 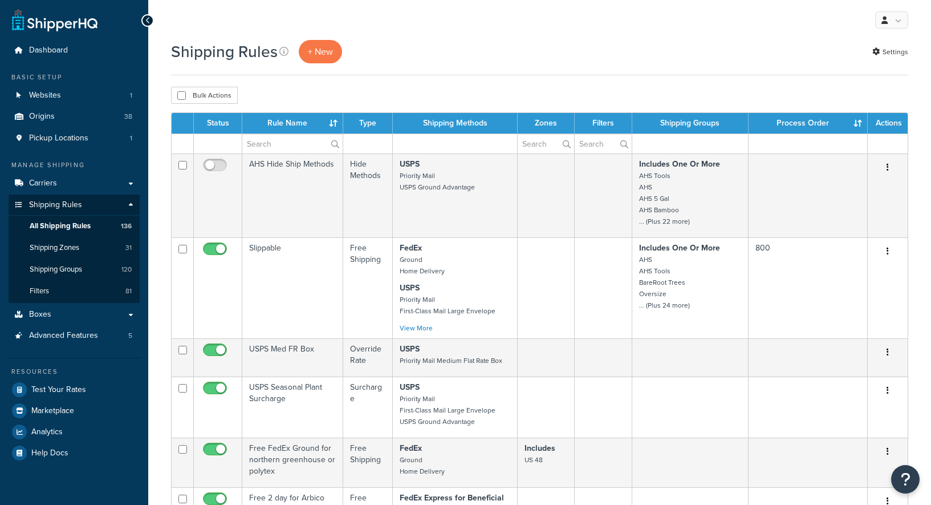 I want to click on span: Pickup Locations, so click(x=59, y=138).